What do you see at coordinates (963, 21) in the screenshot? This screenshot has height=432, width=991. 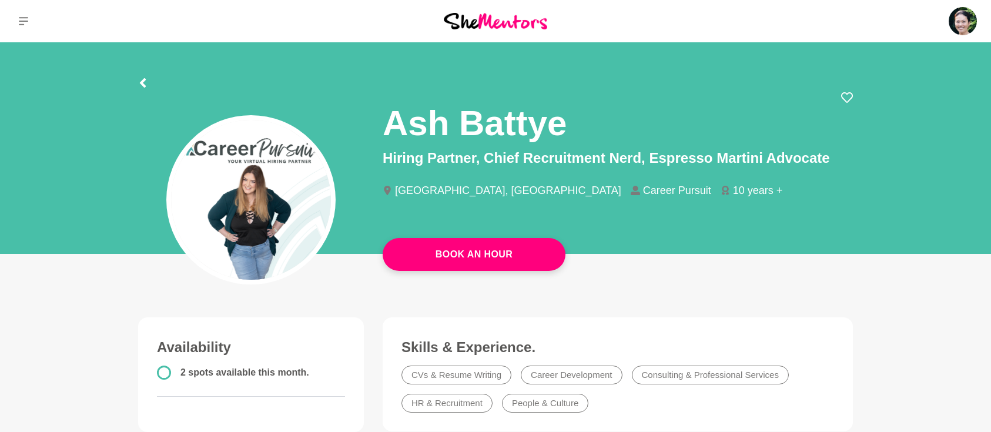 I see `a: Roselynn Unson` at bounding box center [963, 21].